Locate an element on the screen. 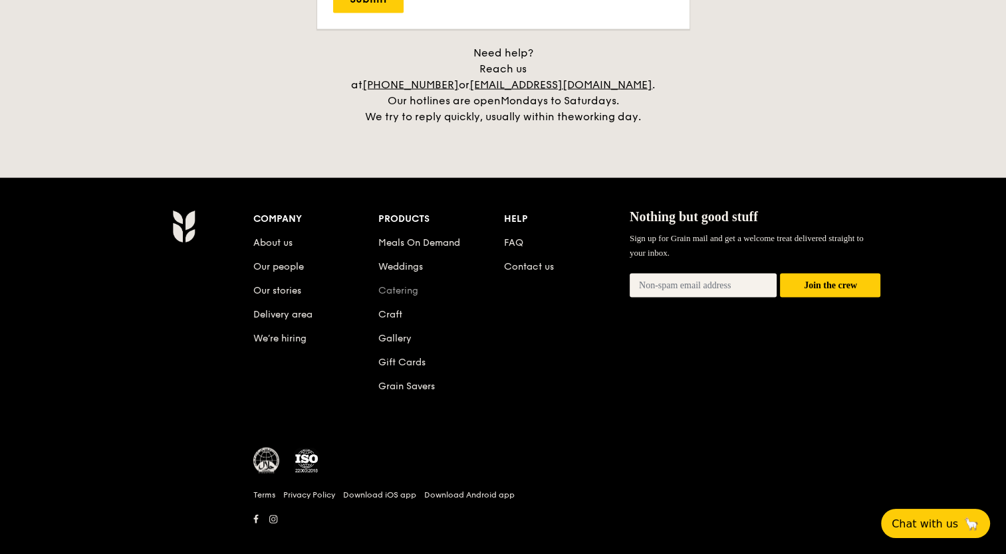 The height and width of the screenshot is (554, 1006). button: Chat with us🦙 is located at coordinates (935, 524).